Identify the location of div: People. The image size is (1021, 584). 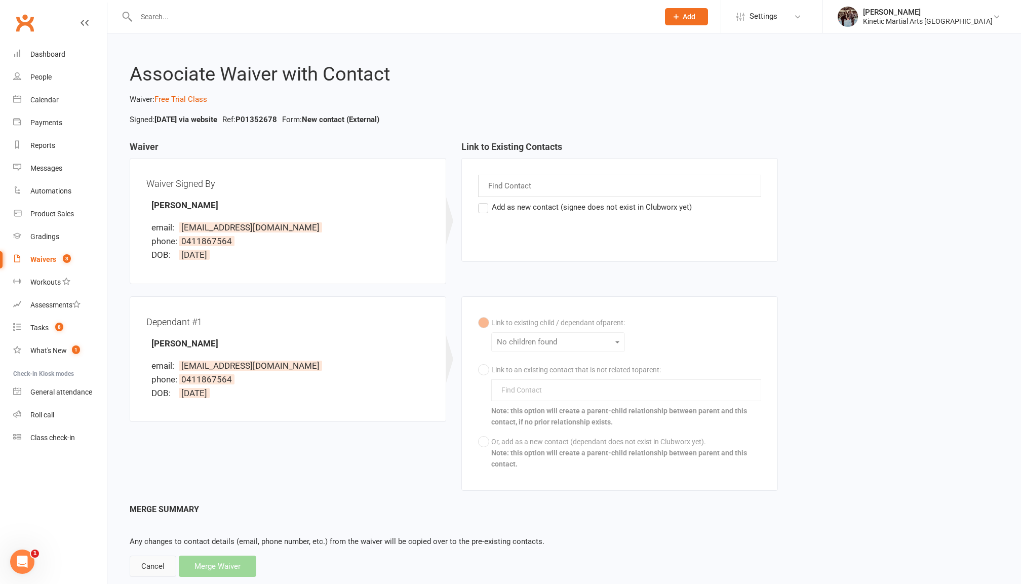
(41, 77).